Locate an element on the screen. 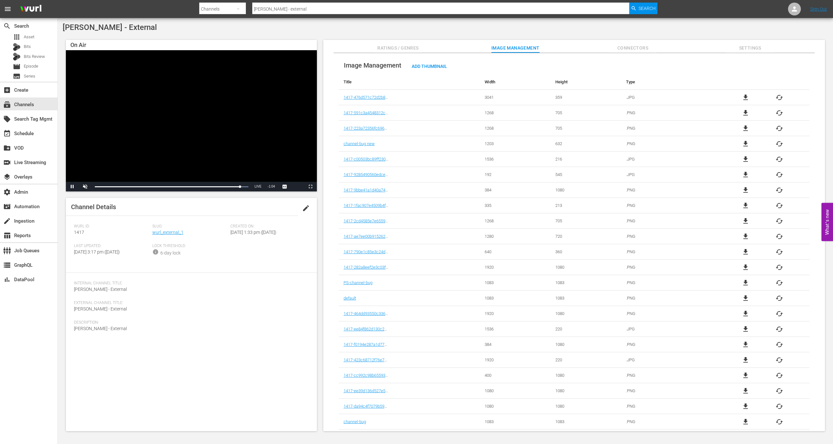 This screenshot has width=833, height=444. td: 1536 is located at coordinates (515, 329).